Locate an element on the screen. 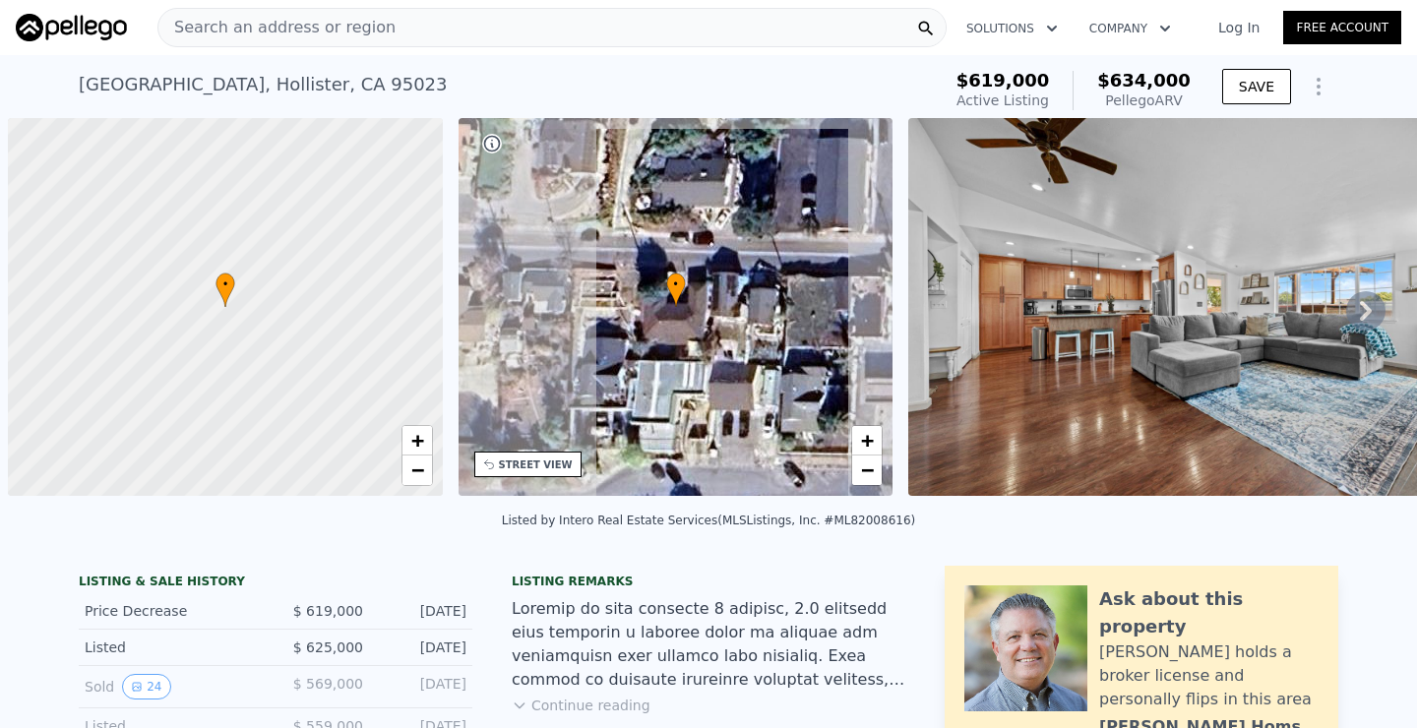 Image resolution: width=1417 pixels, height=728 pixels. button: SAVE is located at coordinates (1256, 87).